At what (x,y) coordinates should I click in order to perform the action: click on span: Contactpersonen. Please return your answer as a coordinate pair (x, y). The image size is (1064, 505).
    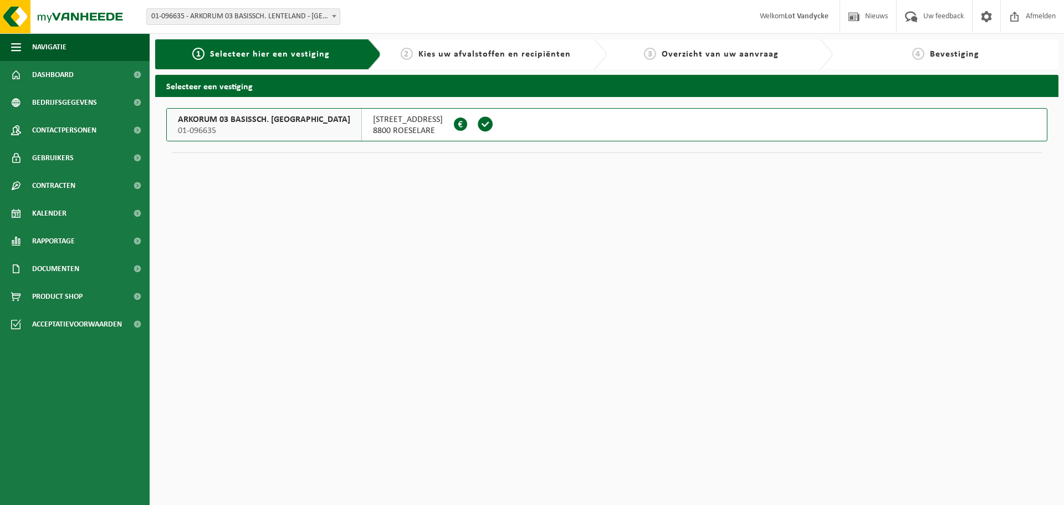
    Looking at the image, I should click on (64, 130).